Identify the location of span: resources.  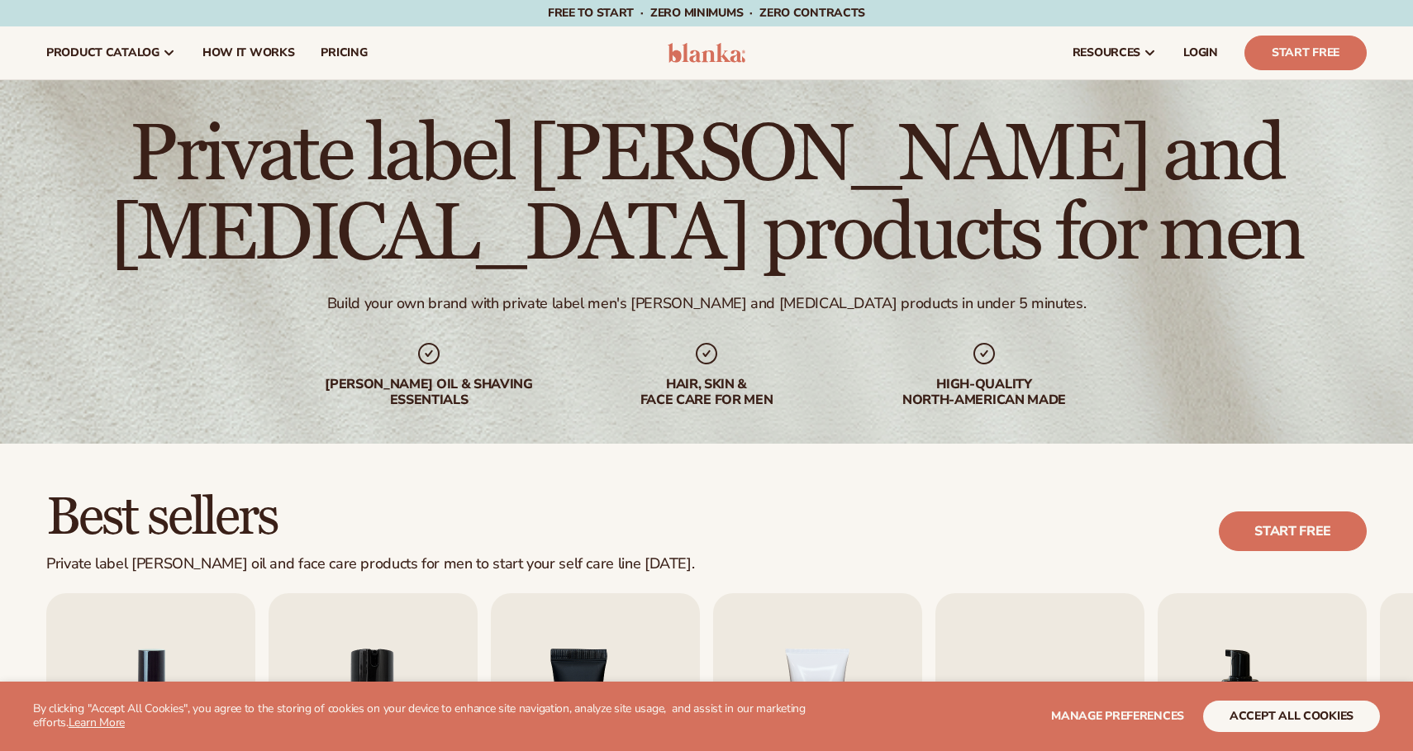
(1106, 53).